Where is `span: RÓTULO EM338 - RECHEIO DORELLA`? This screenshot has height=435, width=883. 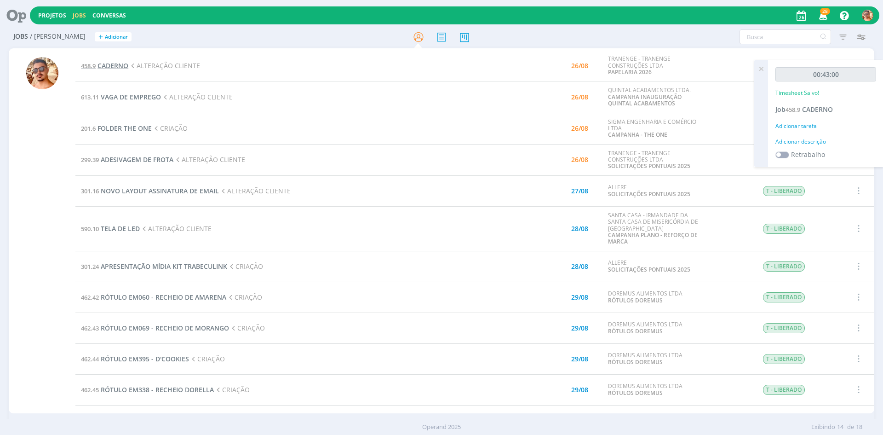 span: RÓTULO EM338 - RECHEIO DORELLA is located at coordinates (157, 389).